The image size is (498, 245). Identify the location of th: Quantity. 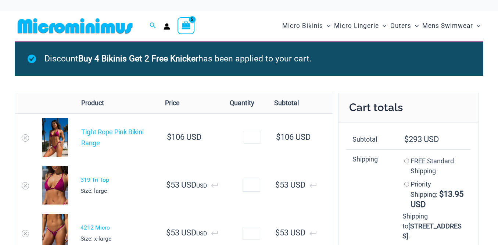
(245, 103).